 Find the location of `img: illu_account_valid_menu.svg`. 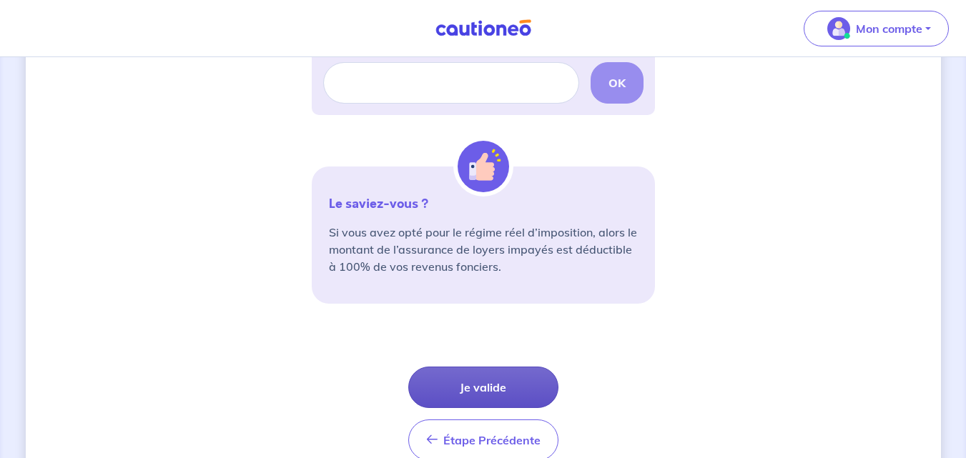

img: illu_account_valid_menu.svg is located at coordinates (839, 29).